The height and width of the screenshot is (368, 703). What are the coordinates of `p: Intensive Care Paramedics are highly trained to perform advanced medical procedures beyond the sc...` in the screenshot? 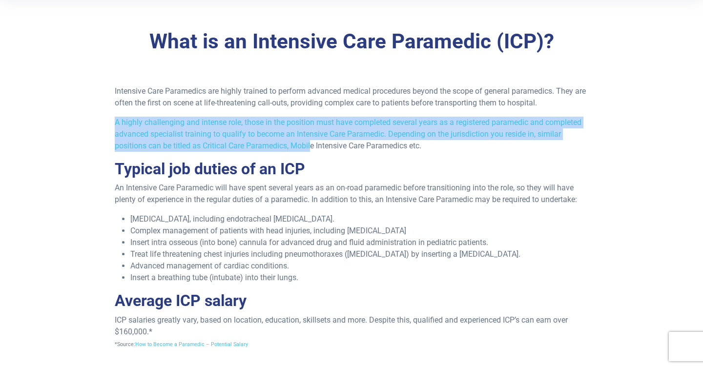 It's located at (352, 97).